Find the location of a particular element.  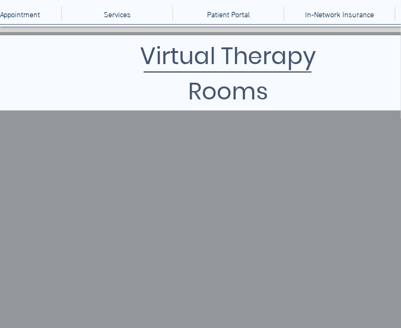

a: In-Network Insurance is located at coordinates (339, 14).